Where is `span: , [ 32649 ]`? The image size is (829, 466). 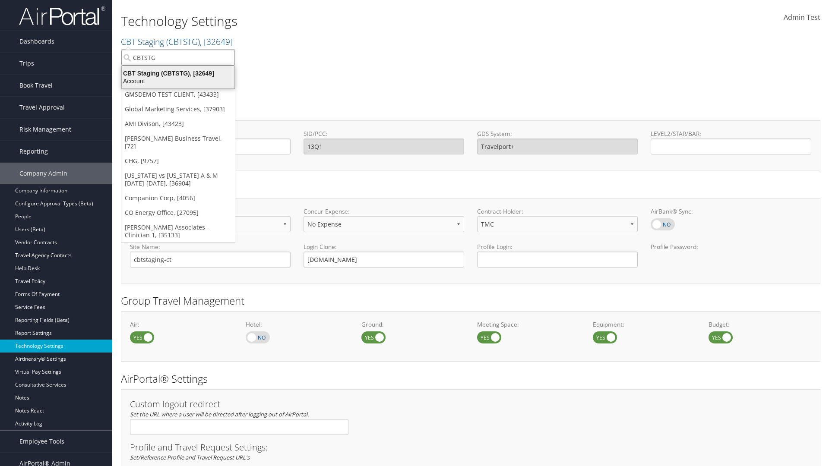
span: , [ 32649 ] is located at coordinates (216, 41).